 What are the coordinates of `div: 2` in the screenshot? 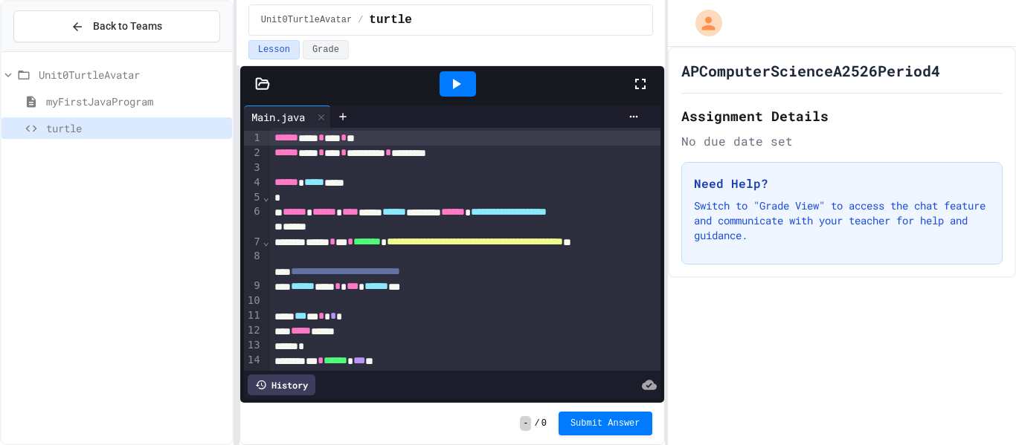 It's located at (253, 153).